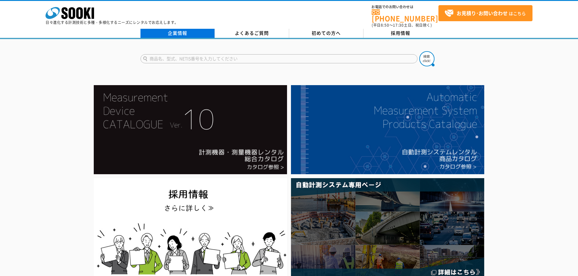 The image size is (578, 276). I want to click on strong: お見積り･お問い合わせ, so click(482, 13).